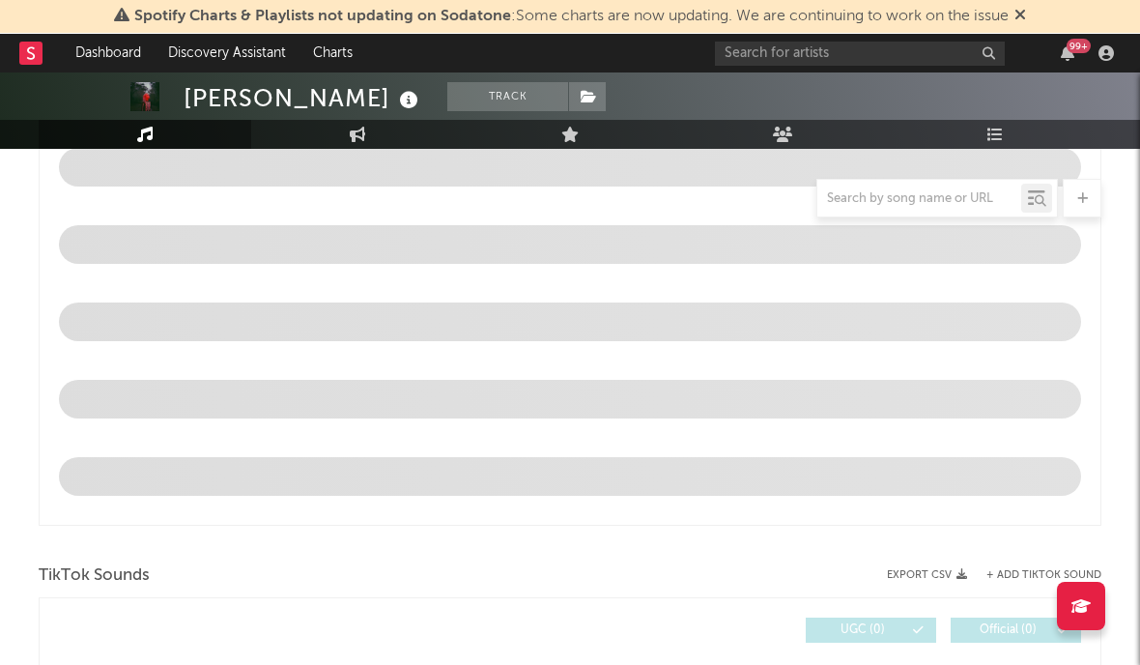 The height and width of the screenshot is (665, 1140). What do you see at coordinates (1067, 53) in the screenshot?
I see `button: 99+` at bounding box center [1067, 53].